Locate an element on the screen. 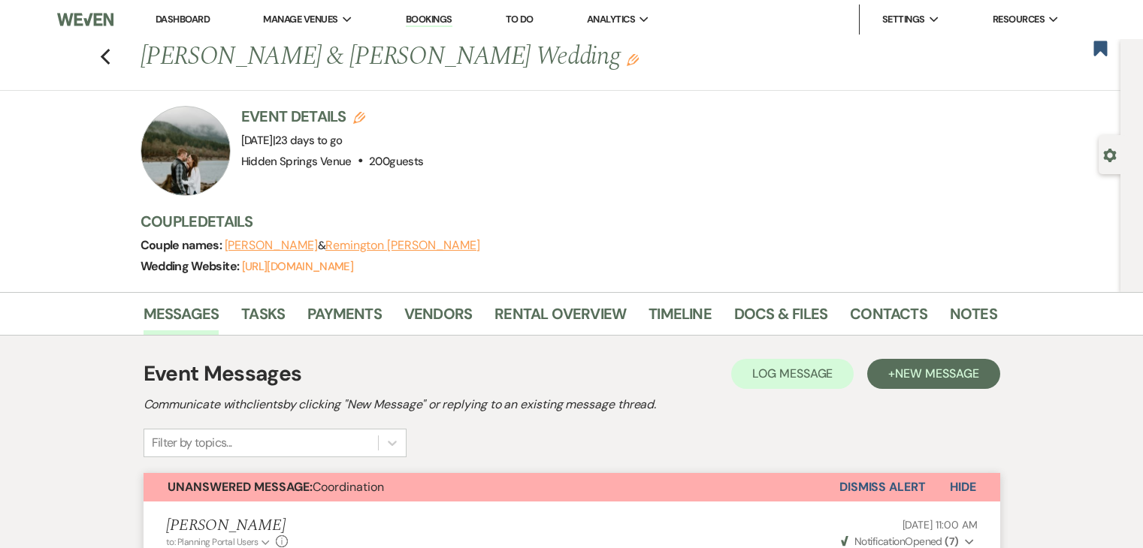  a: To Do is located at coordinates (519, 19).